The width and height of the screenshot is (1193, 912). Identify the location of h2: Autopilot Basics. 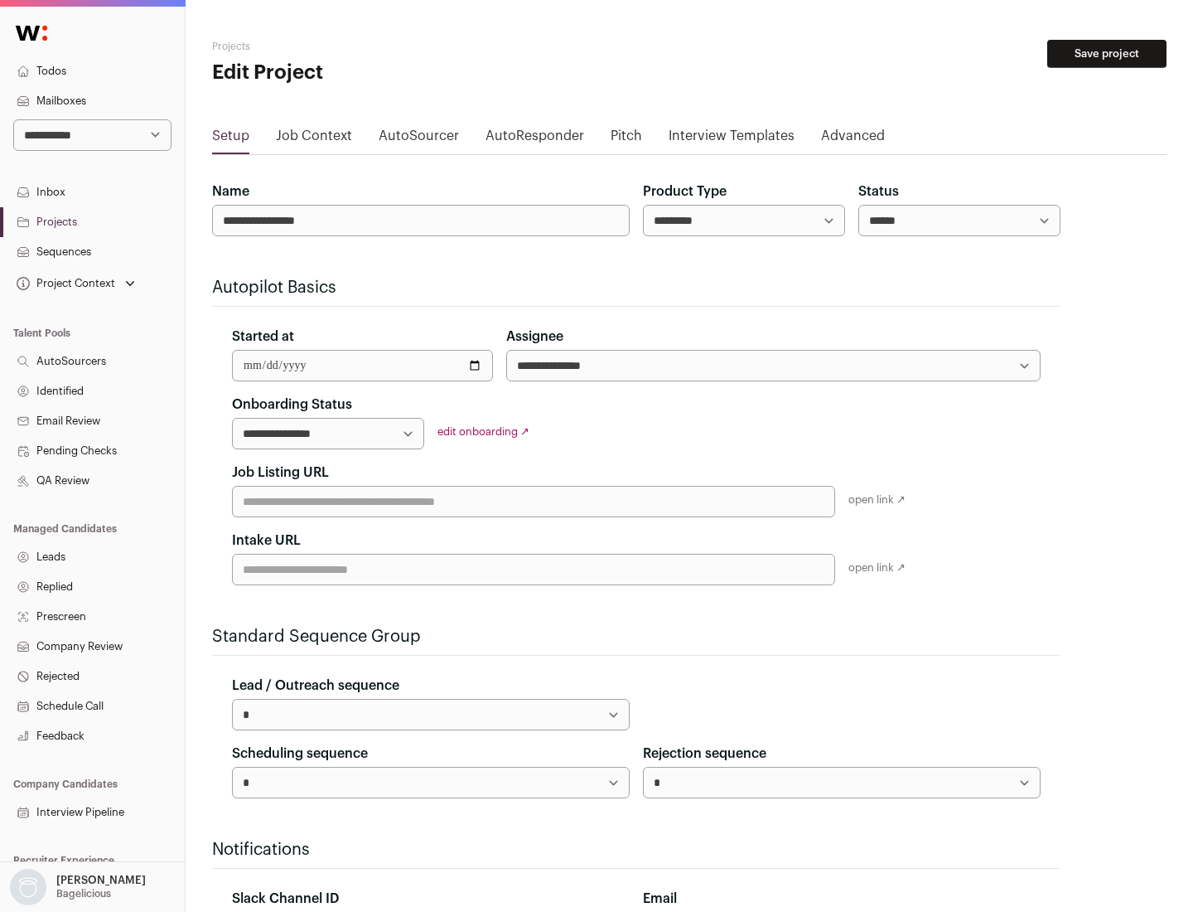
(636, 288).